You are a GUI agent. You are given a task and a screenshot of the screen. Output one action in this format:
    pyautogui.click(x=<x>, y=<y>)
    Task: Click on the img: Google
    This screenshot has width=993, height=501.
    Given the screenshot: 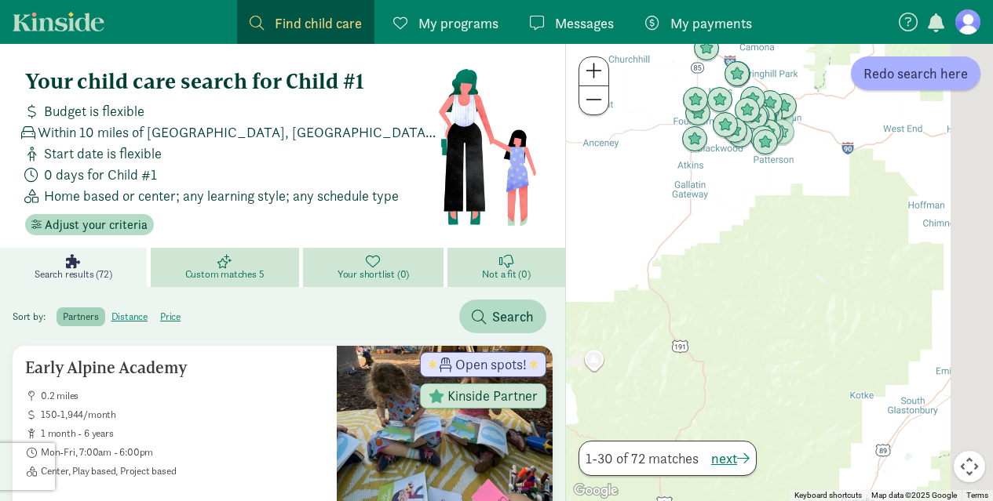 What is the action you would take?
    pyautogui.click(x=596, y=491)
    